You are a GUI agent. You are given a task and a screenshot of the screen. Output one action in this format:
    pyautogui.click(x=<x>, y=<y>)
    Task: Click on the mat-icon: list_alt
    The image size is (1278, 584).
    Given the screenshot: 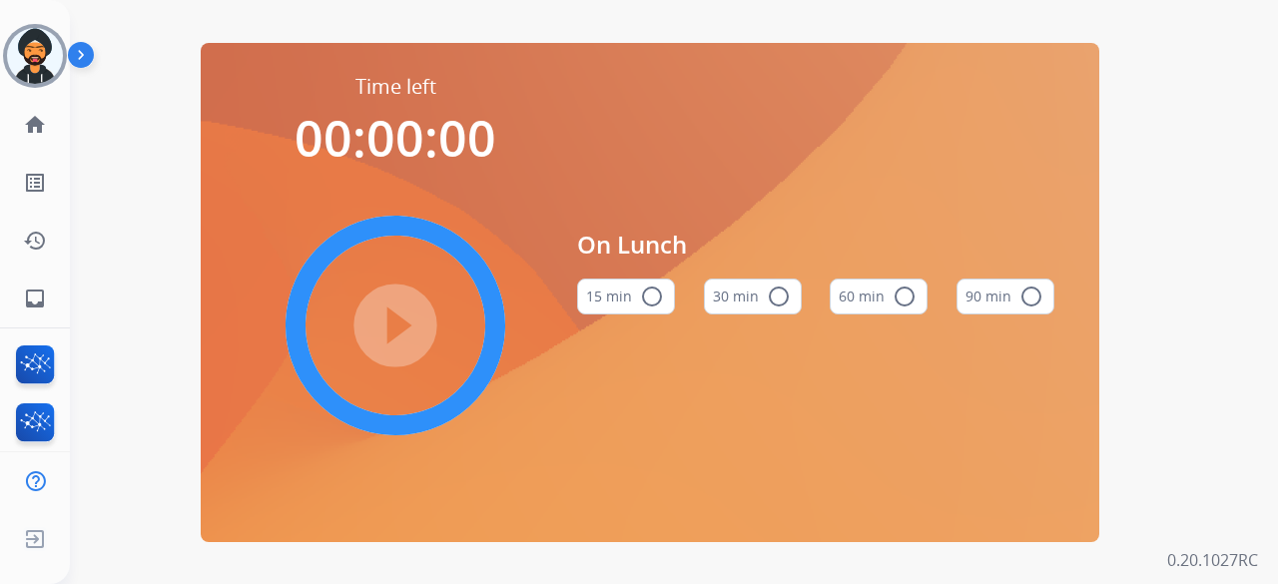 What is the action you would take?
    pyautogui.click(x=35, y=183)
    